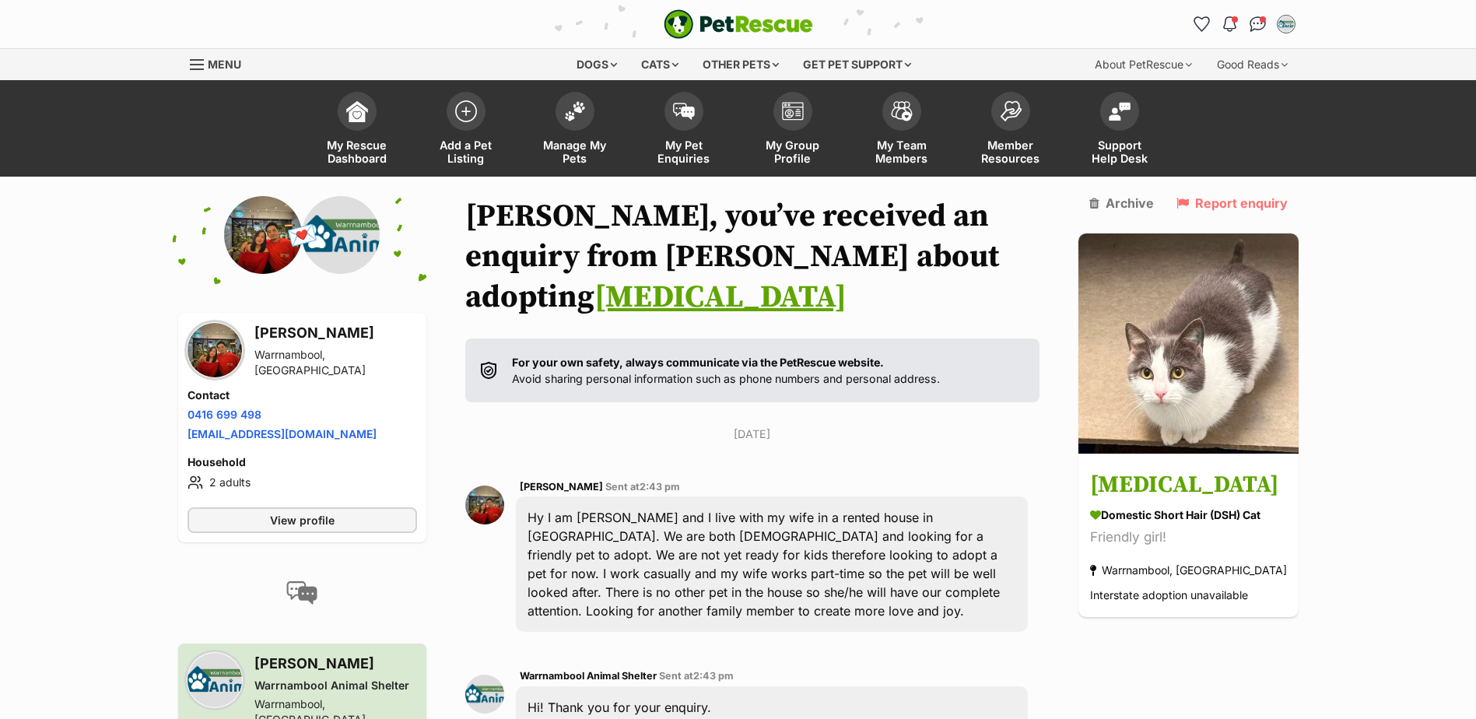 Image resolution: width=1476 pixels, height=719 pixels. Describe the element at coordinates (1011, 152) in the screenshot. I see `span: Member Resources` at that location.